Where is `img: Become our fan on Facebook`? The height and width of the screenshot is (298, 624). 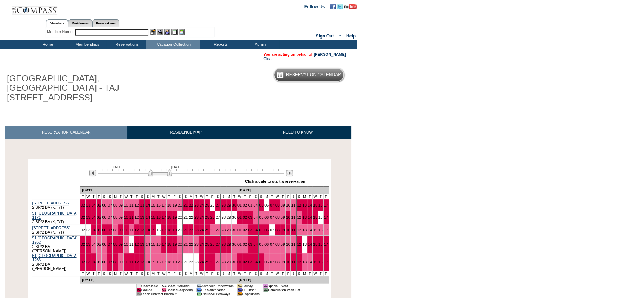
img: Become our fan on Facebook is located at coordinates (333, 6).